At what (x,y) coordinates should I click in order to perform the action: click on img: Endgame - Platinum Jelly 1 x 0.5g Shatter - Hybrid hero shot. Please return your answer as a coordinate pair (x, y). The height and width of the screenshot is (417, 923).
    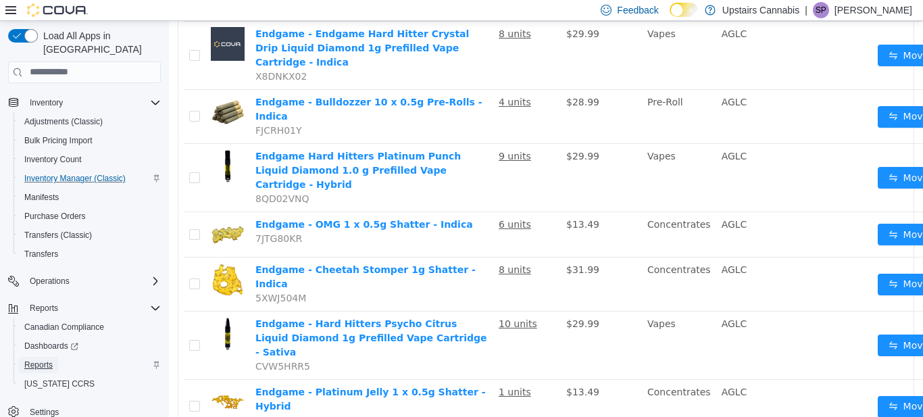
    Looking at the image, I should click on (59, 381).